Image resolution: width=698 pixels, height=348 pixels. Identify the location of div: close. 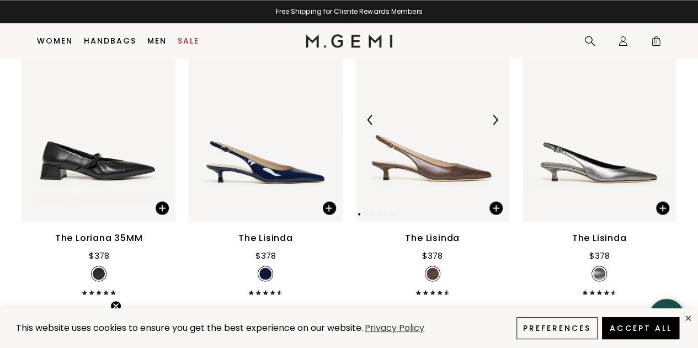
(688, 318).